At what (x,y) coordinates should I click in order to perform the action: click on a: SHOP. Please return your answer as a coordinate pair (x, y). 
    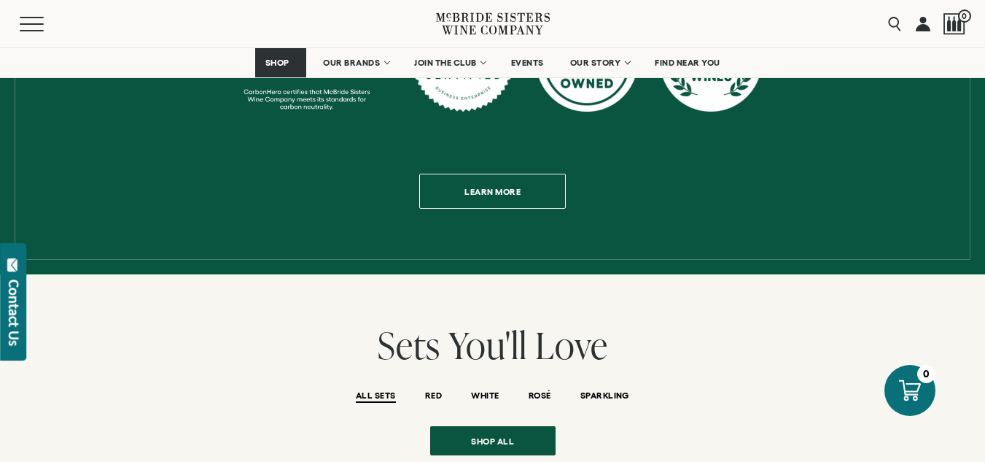
    Looking at the image, I should click on (281, 63).